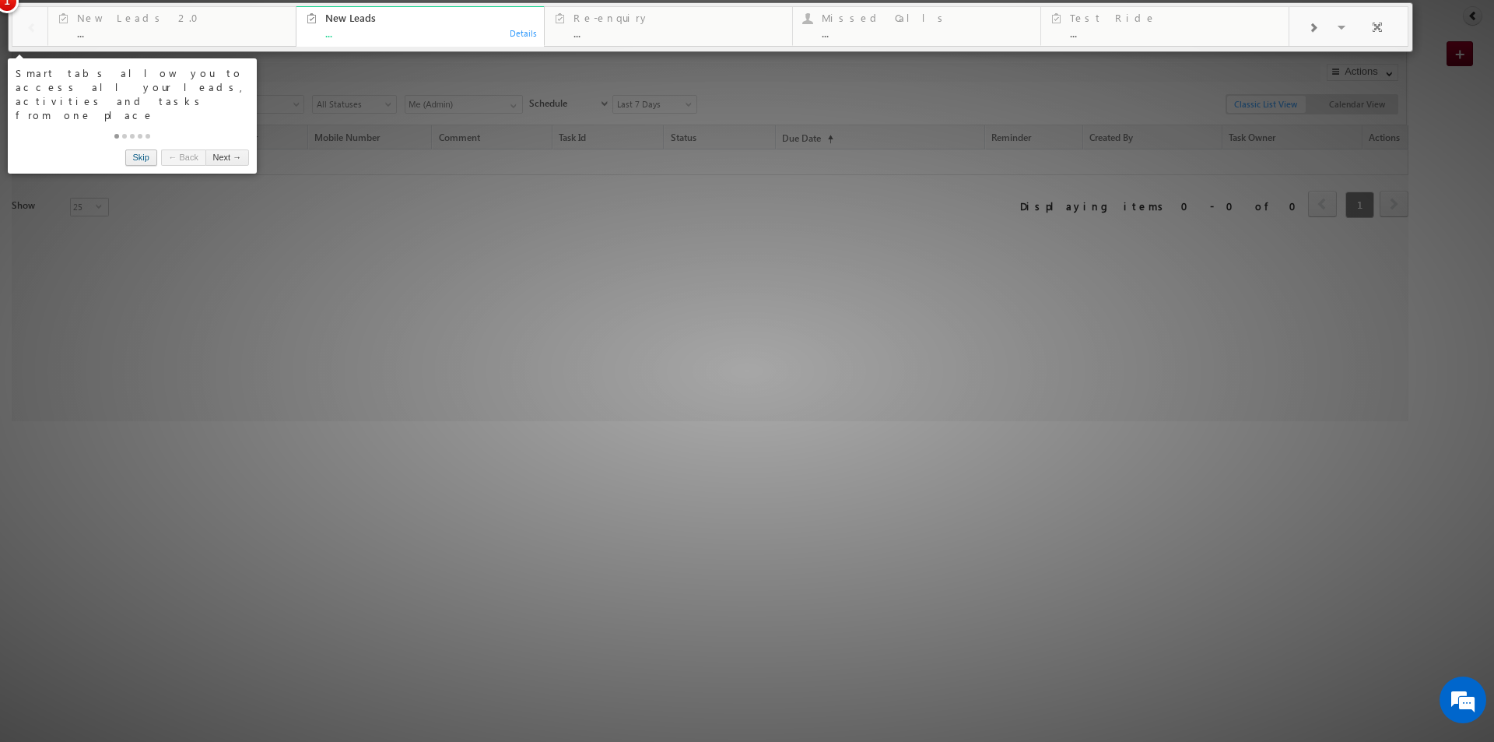 This screenshot has width=1494, height=742. I want to click on a: ← Back, so click(183, 157).